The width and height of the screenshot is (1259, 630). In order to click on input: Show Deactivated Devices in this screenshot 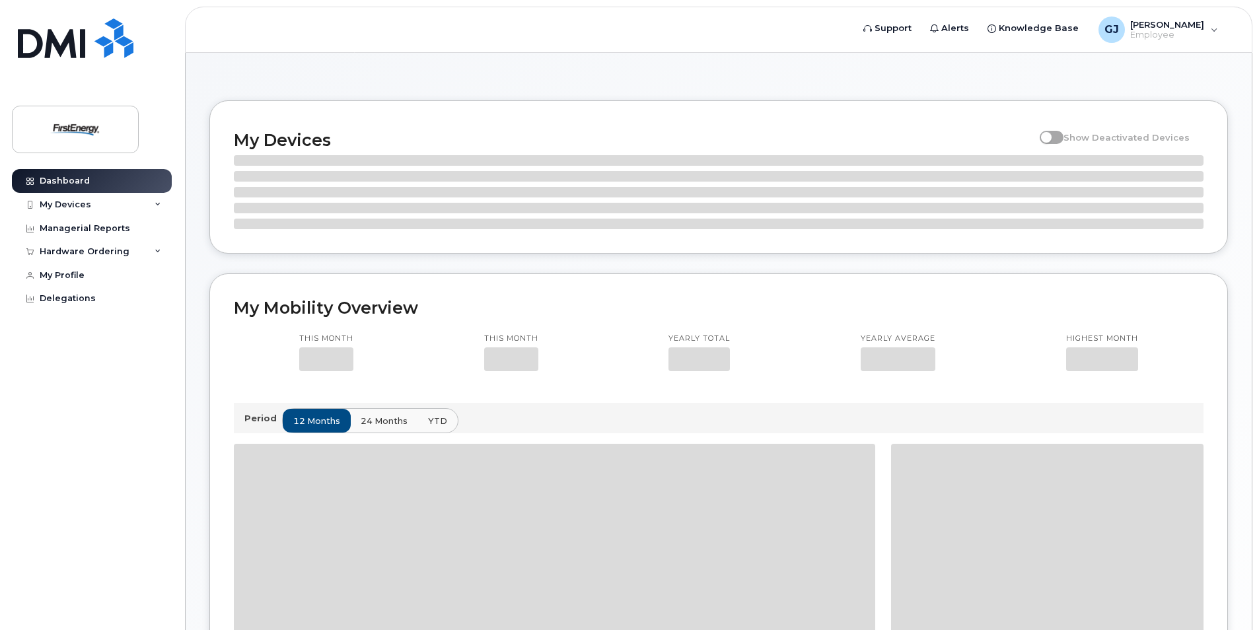, I will do `click(1045, 130)`.